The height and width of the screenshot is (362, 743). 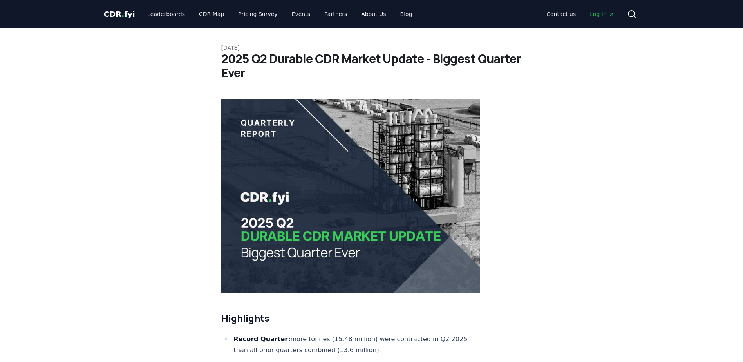 I want to click on li: more tonnes (15.48 million) were contracted in Q2 2025 than all prior quarters combined (13.6 mil..., so click(x=356, y=345).